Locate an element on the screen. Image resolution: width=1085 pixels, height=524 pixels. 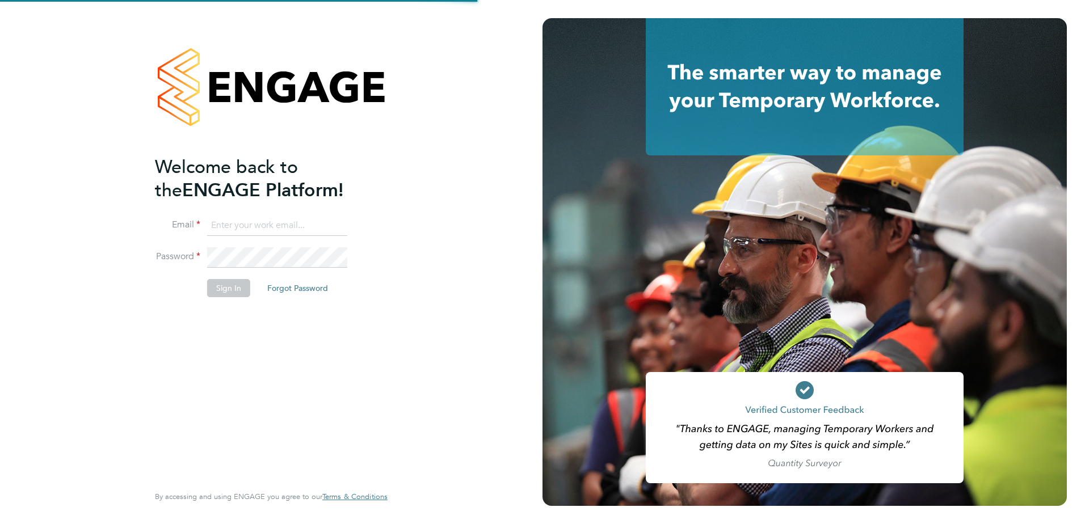
a: Terms & Conditions is located at coordinates (355, 497).